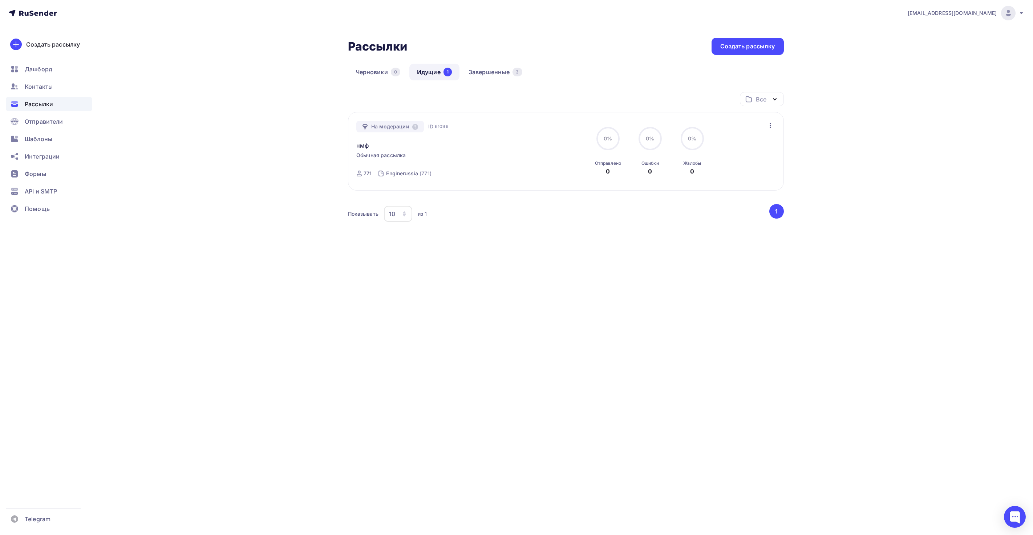 This screenshot has width=1033, height=535. What do you see at coordinates (44, 121) in the screenshot?
I see `span: Отправители` at bounding box center [44, 121].